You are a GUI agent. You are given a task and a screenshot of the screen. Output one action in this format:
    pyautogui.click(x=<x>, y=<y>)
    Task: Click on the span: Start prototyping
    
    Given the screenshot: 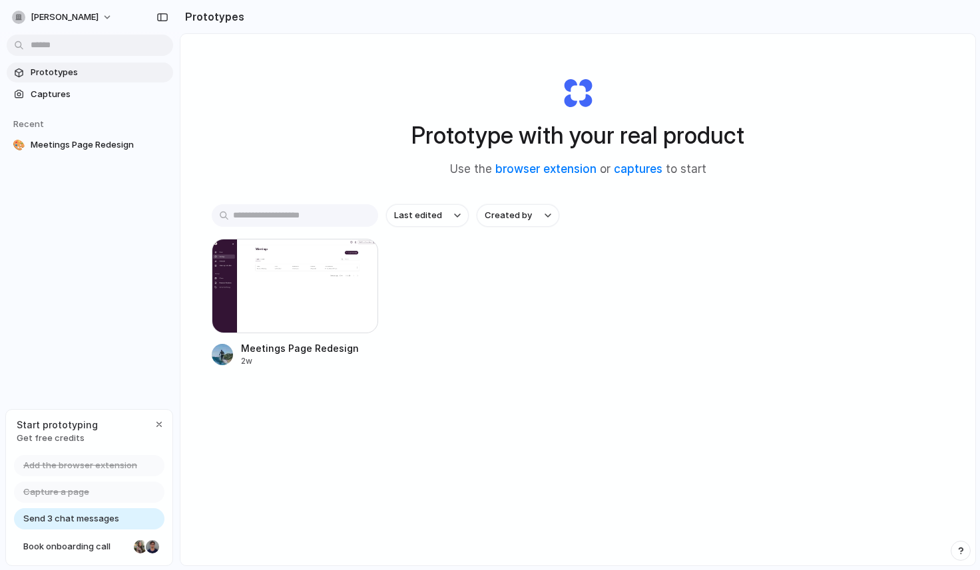 What is the action you would take?
    pyautogui.click(x=57, y=425)
    